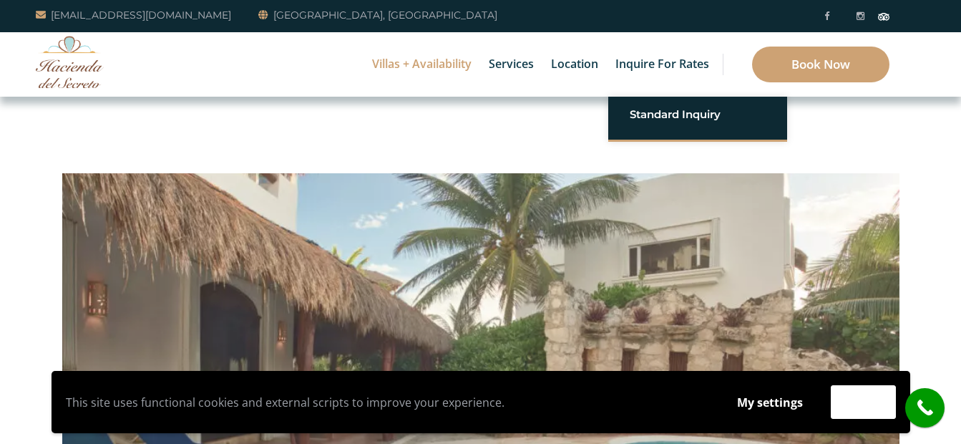 The height and width of the screenshot is (444, 961). Describe the element at coordinates (662, 64) in the screenshot. I see `a: Inquire for Rates` at that location.